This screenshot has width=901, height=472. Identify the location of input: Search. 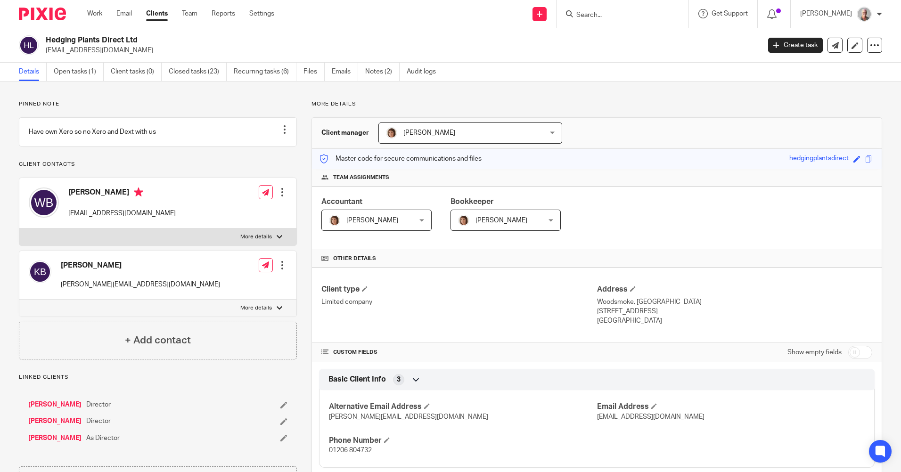
(618, 16).